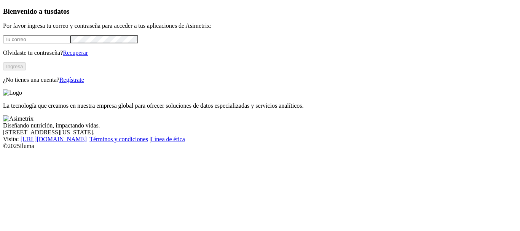 The height and width of the screenshot is (231, 520). What do you see at coordinates (260, 146) in the screenshot?
I see `div: © 2025 Iluma` at bounding box center [260, 146].